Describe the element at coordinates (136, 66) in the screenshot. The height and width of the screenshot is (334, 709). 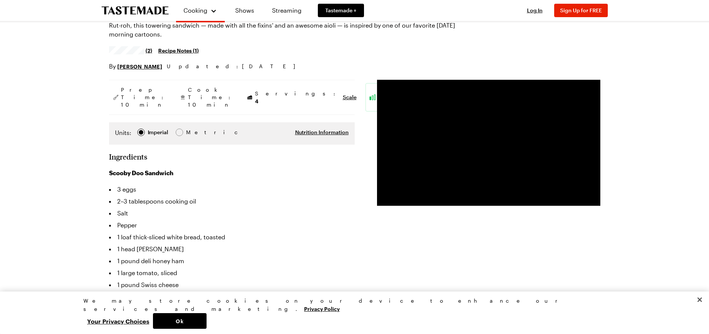
I see `p: By` at that location.